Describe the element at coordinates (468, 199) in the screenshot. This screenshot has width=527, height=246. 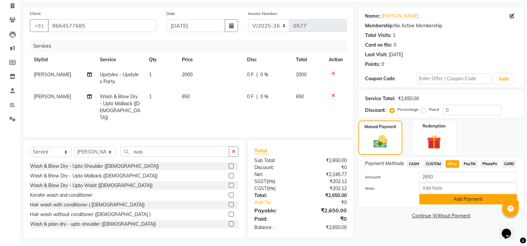
I see `button: Add Payment` at that location.